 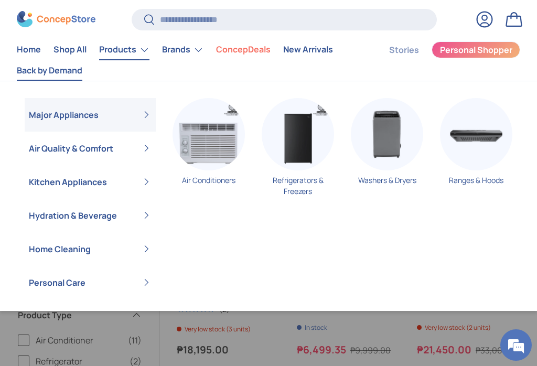 I want to click on img: ConcepStore, so click(x=56, y=19).